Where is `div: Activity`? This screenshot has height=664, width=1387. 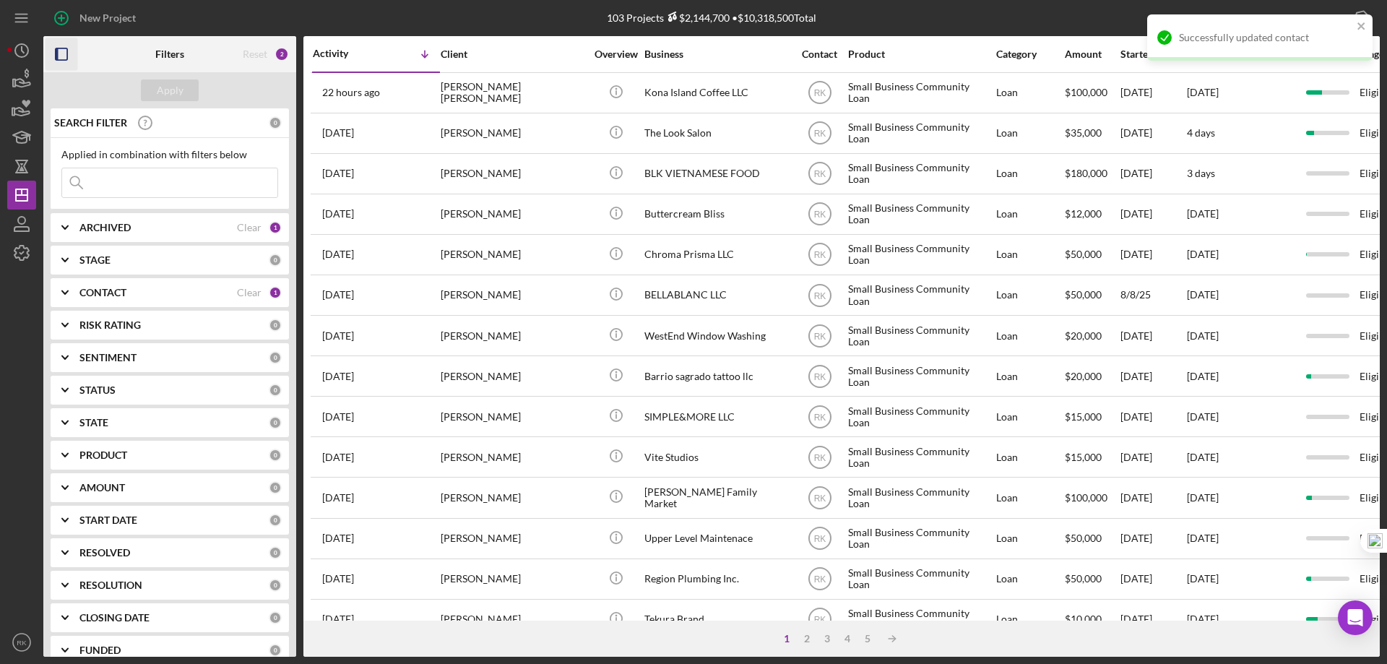
div: Activity is located at coordinates (345, 53).